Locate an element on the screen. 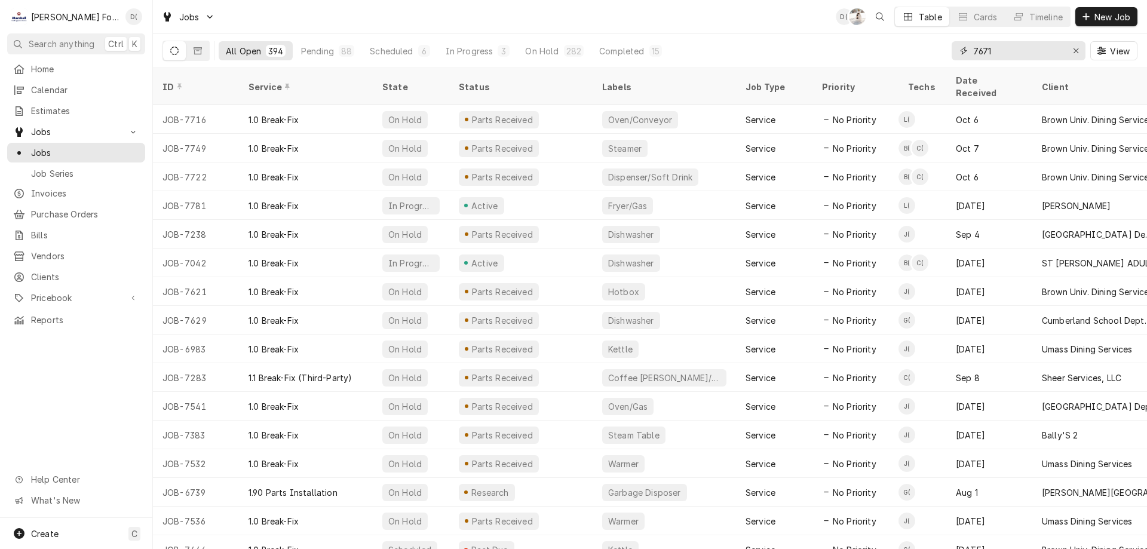 The width and height of the screenshot is (1147, 549). span: Vendors is located at coordinates (85, 256).